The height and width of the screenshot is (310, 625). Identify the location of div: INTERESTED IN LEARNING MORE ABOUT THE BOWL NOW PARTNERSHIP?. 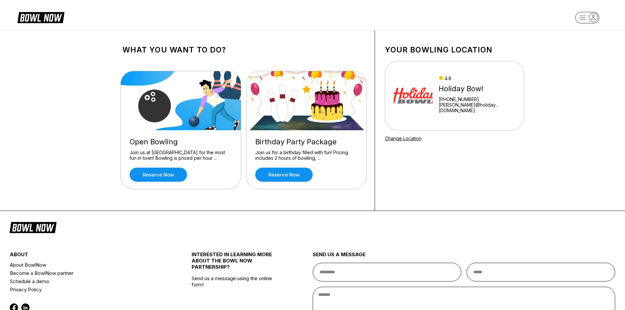
(237, 263).